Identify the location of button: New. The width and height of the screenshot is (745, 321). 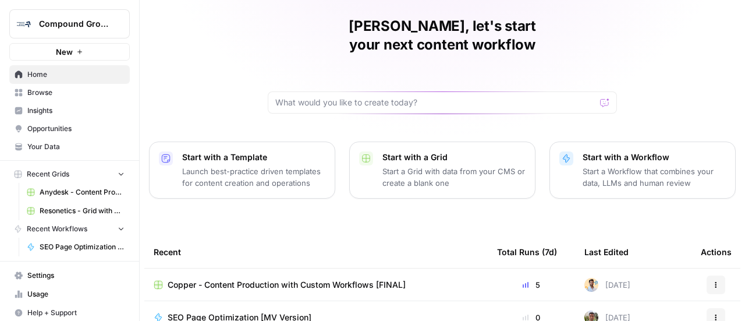
(69, 52).